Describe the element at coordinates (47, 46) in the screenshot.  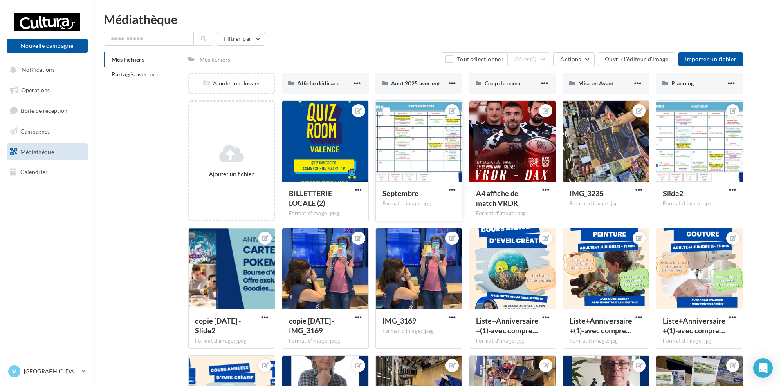
I see `button: Nouvelle campagne` at that location.